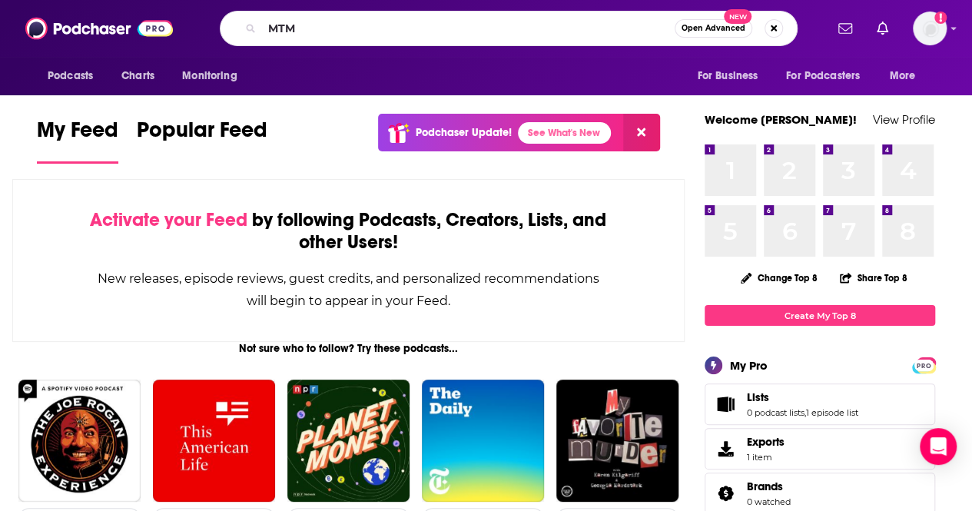 This screenshot has height=511, width=972. Describe the element at coordinates (483, 440) in the screenshot. I see `img: The Daily` at that location.